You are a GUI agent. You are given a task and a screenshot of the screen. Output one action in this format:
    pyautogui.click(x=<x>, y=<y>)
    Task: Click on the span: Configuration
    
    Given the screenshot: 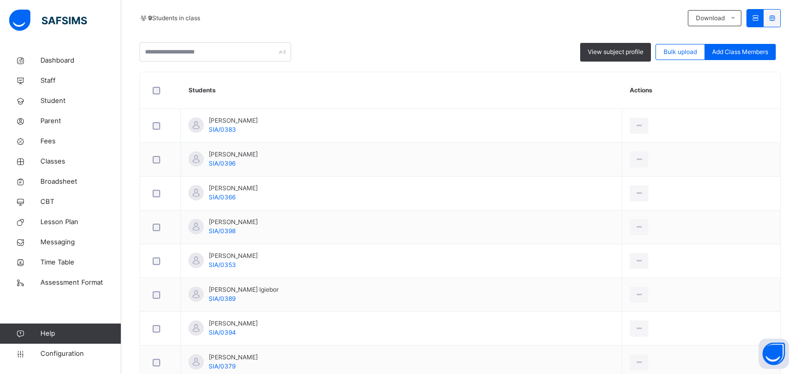 What is the action you would take?
    pyautogui.click(x=80, y=354)
    